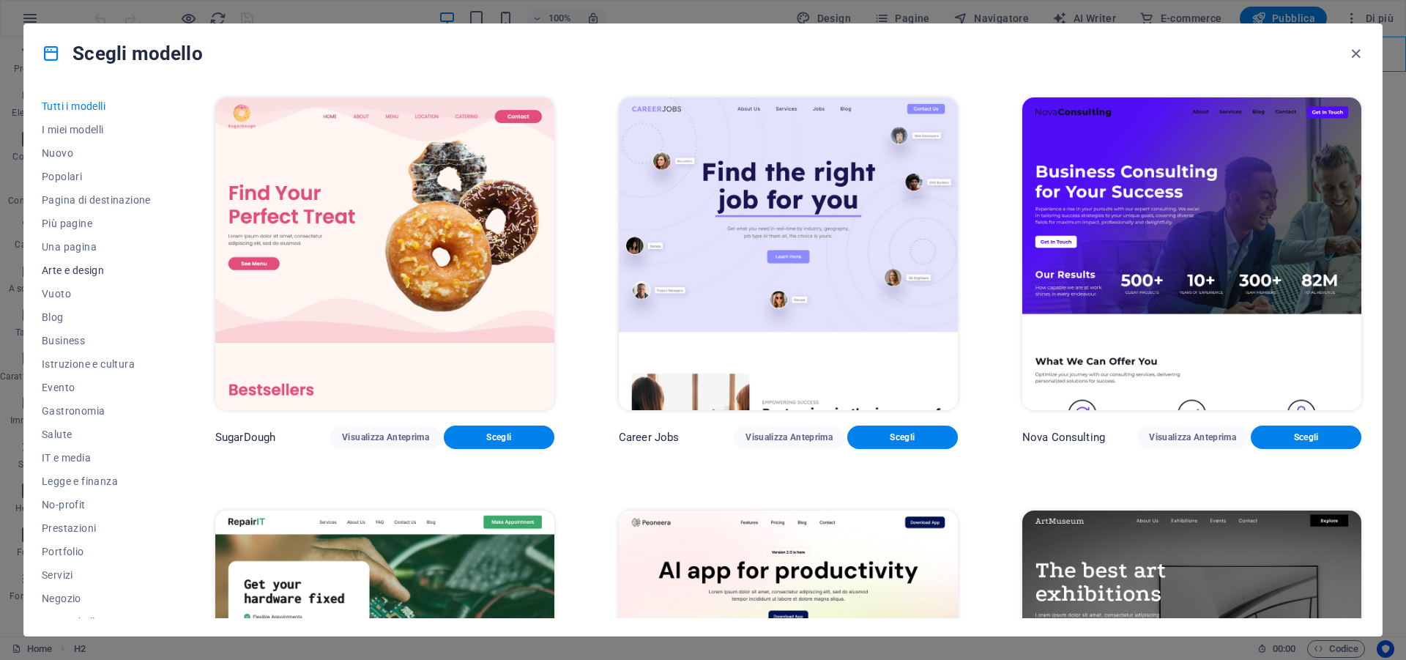 The height and width of the screenshot is (660, 1406). What do you see at coordinates (96, 528) in the screenshot?
I see `button: Prestazioni` at bounding box center [96, 528].